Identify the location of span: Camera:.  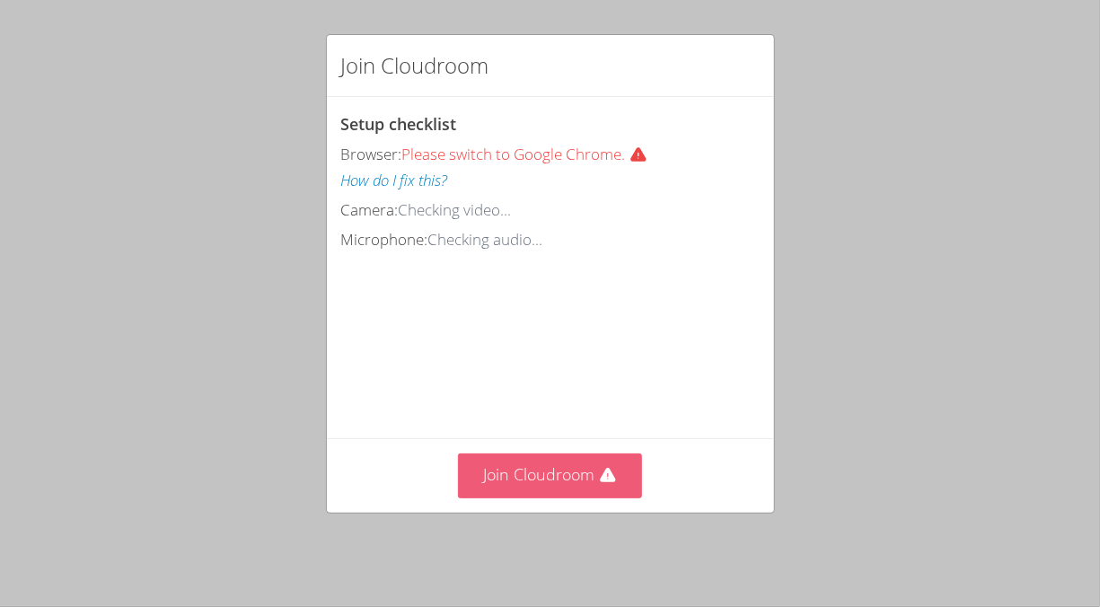
(370, 209).